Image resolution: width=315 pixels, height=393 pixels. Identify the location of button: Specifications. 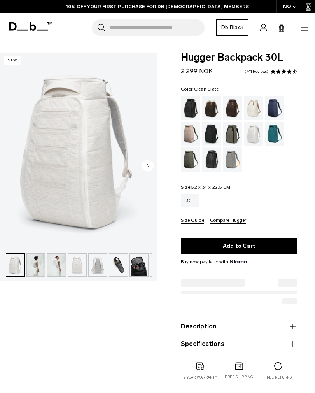
(239, 344).